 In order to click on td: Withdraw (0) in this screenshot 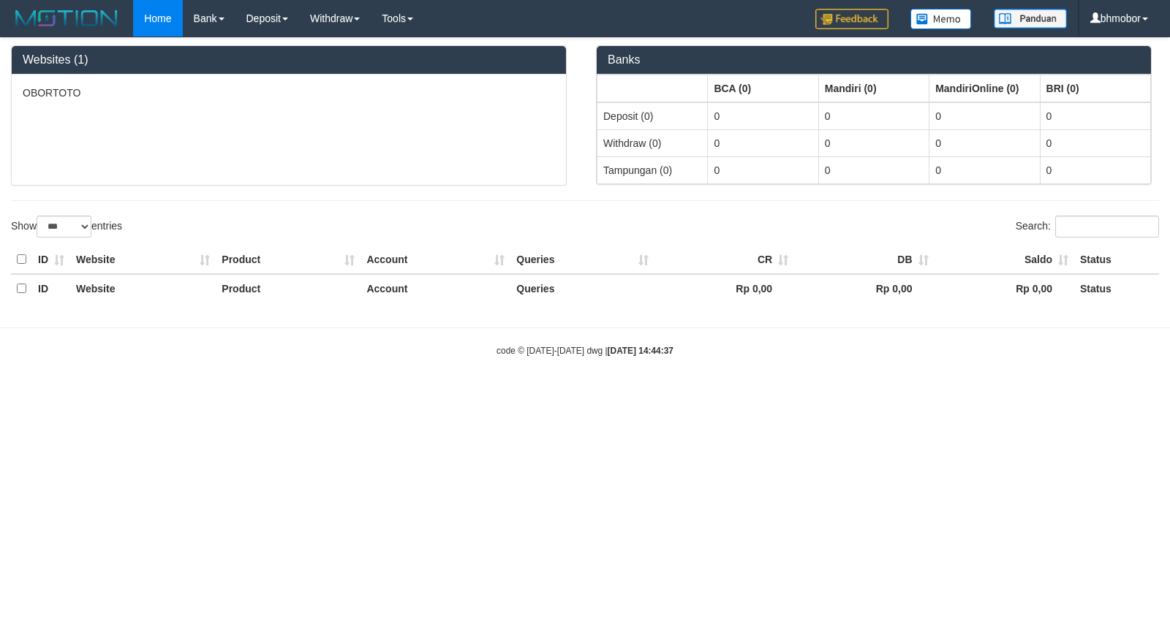, I will do `click(652, 143)`.